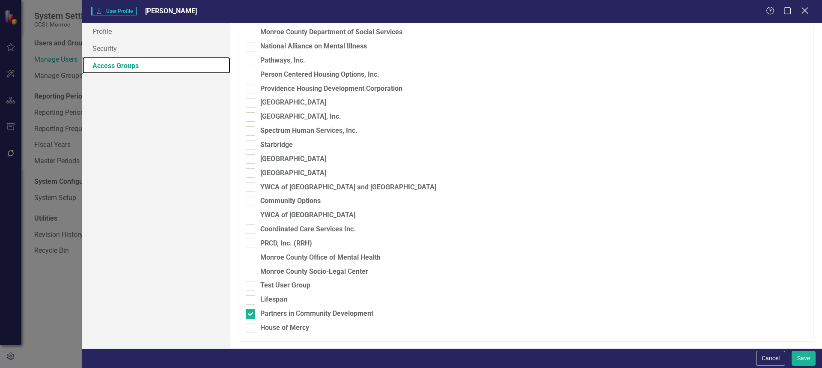  Describe the element at coordinates (320, 257) in the screenshot. I see `div: Monroe County Office of Mental Health` at that location.